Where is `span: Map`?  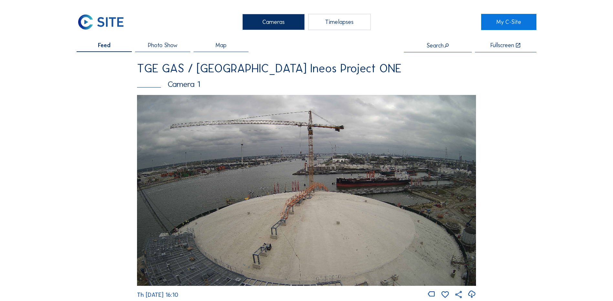 span: Map is located at coordinates (221, 45).